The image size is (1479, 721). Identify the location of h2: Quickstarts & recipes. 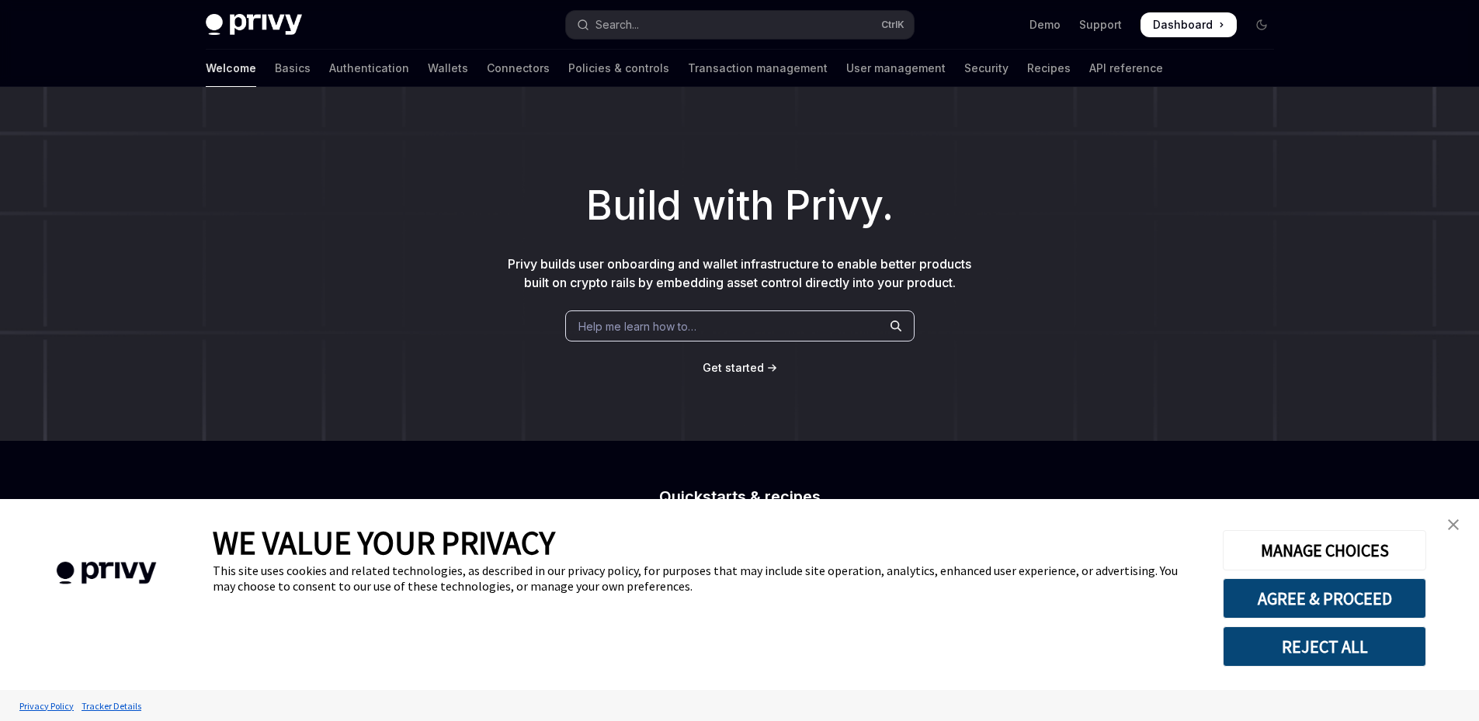
(740, 497).